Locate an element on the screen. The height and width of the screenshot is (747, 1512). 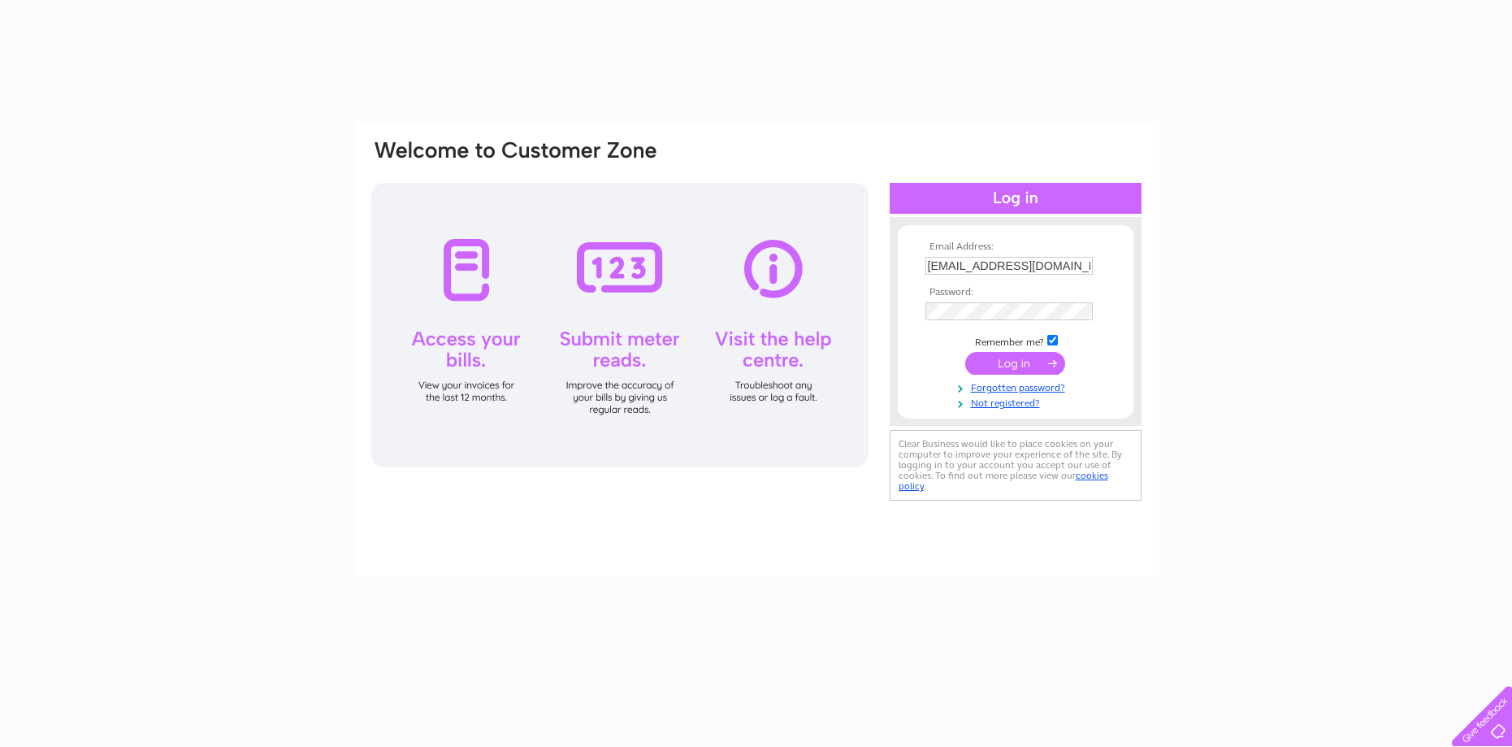
div: Clear Business would like to place cookies on your computer to improve your experience of the sit... is located at coordinates (1015, 465).